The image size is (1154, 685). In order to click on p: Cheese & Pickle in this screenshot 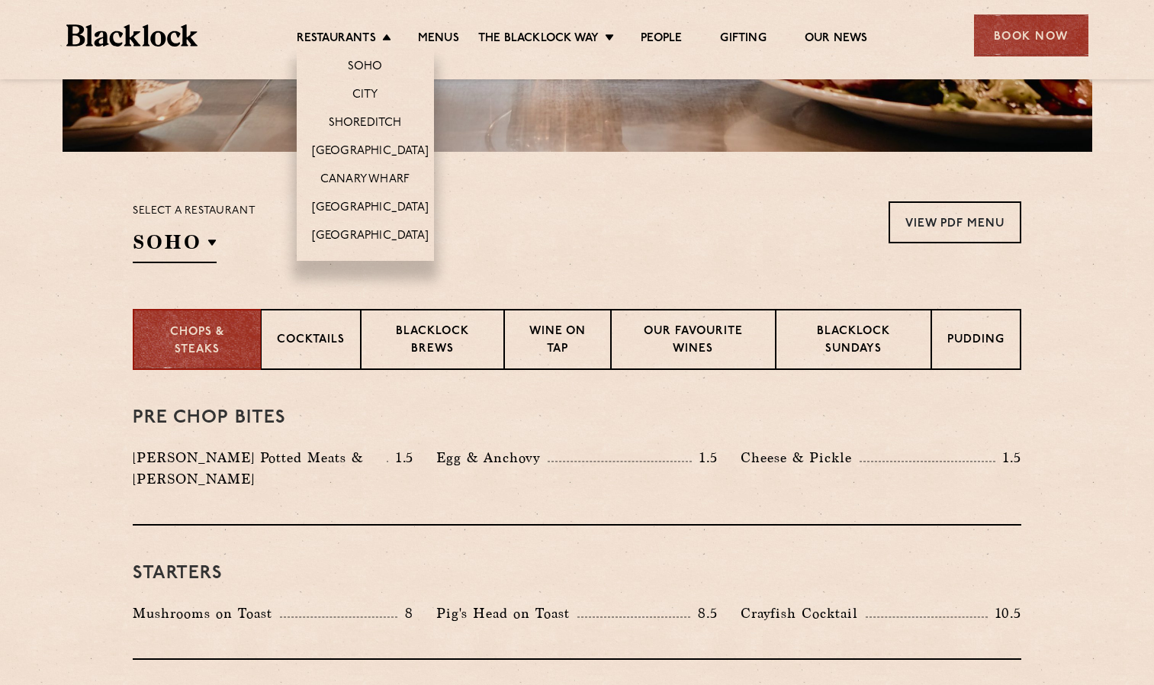, I will do `click(800, 458)`.